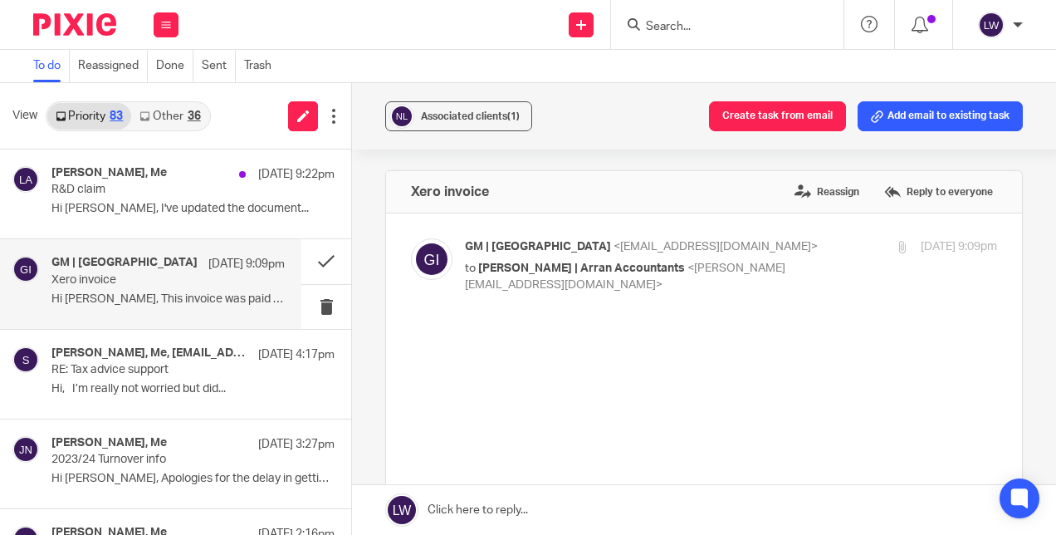  I want to click on button: Add email to existing task, so click(940, 116).